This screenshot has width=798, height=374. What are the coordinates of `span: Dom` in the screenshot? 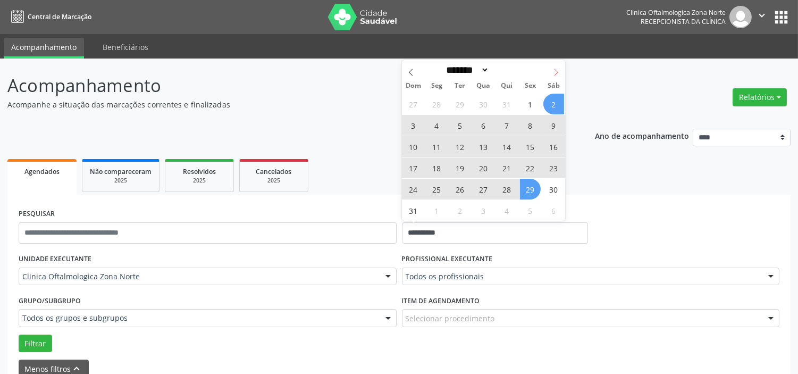 It's located at (414, 86).